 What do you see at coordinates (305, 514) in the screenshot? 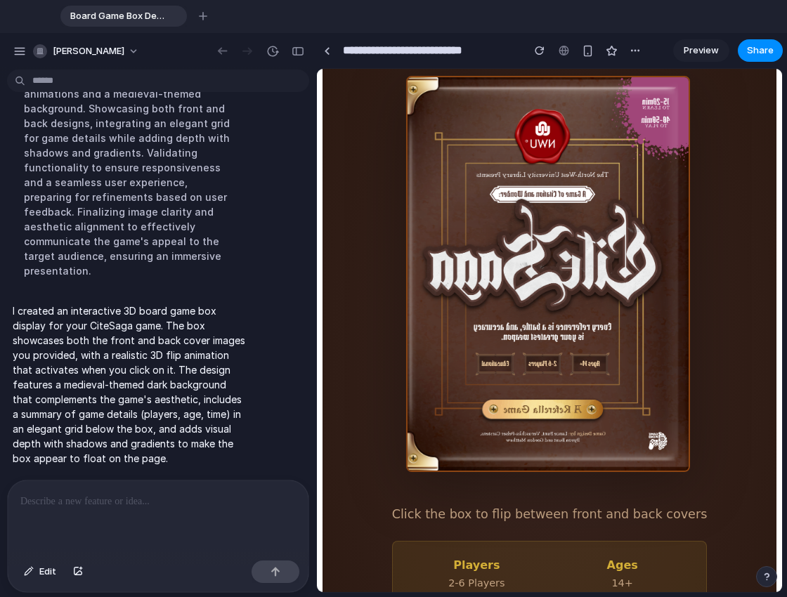
I see `p: 14+` at bounding box center [305, 514].